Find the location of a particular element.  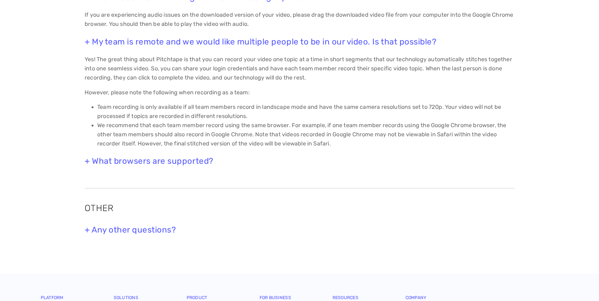

p: Yes! The great thing about Pitchtape is that you can record your video one topic at a time in sho... is located at coordinates (299, 68).